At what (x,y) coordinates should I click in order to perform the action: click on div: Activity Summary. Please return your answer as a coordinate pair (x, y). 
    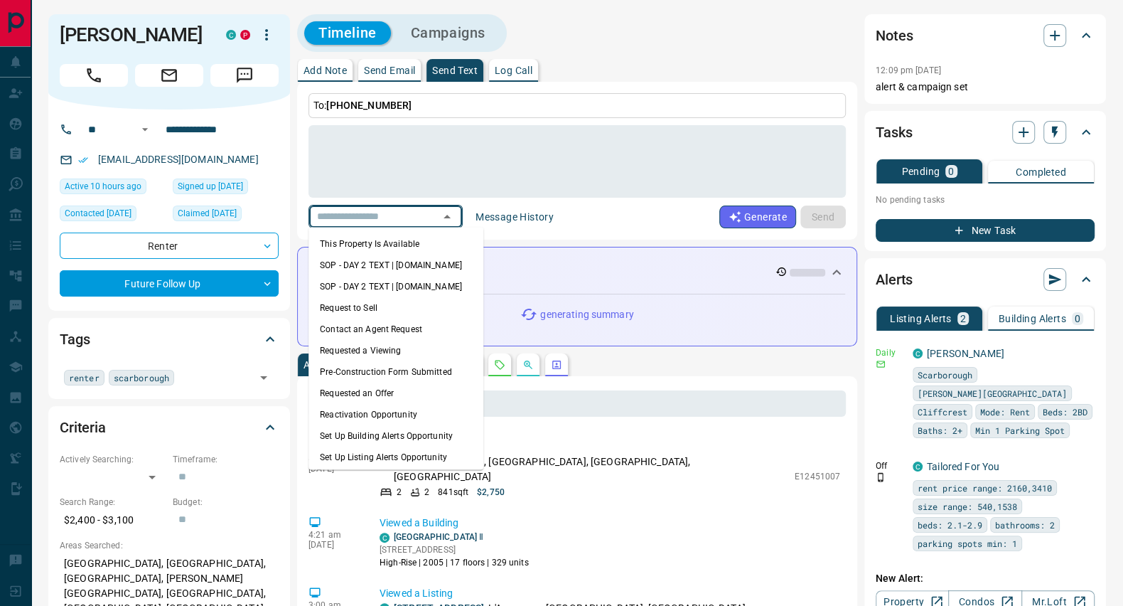
    Looking at the image, I should click on (577, 272).